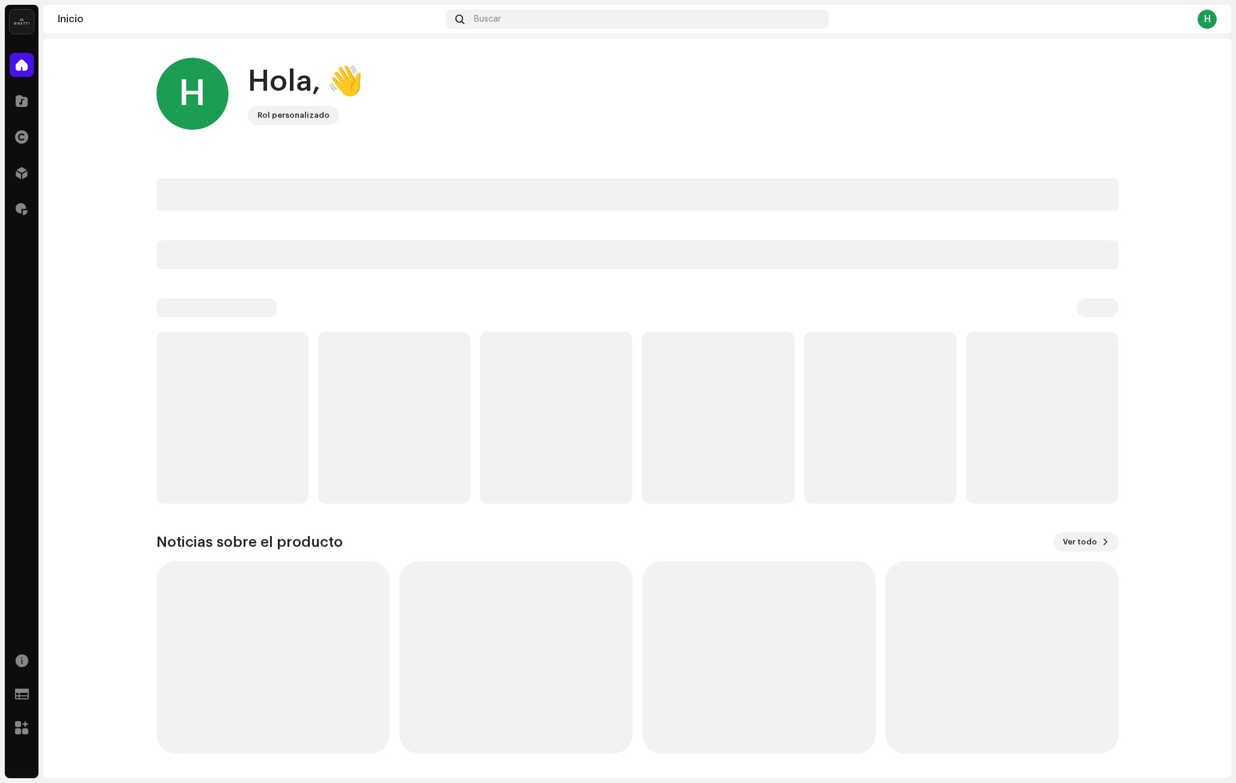  Describe the element at coordinates (250, 542) in the screenshot. I see `h3: Noticias sobre el producto` at that location.